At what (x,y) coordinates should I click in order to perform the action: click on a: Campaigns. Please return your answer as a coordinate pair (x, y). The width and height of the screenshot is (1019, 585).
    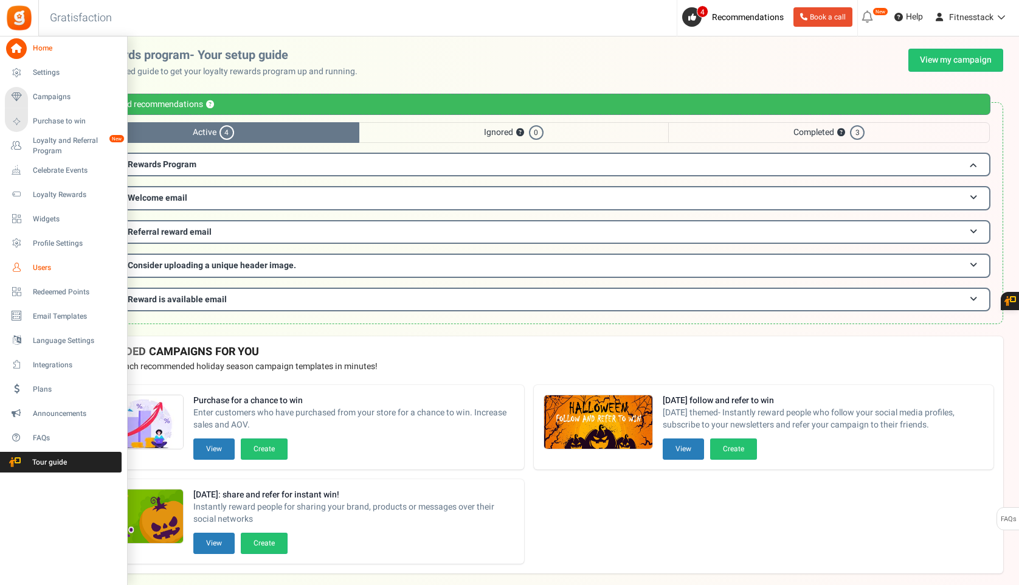
    Looking at the image, I should click on (63, 97).